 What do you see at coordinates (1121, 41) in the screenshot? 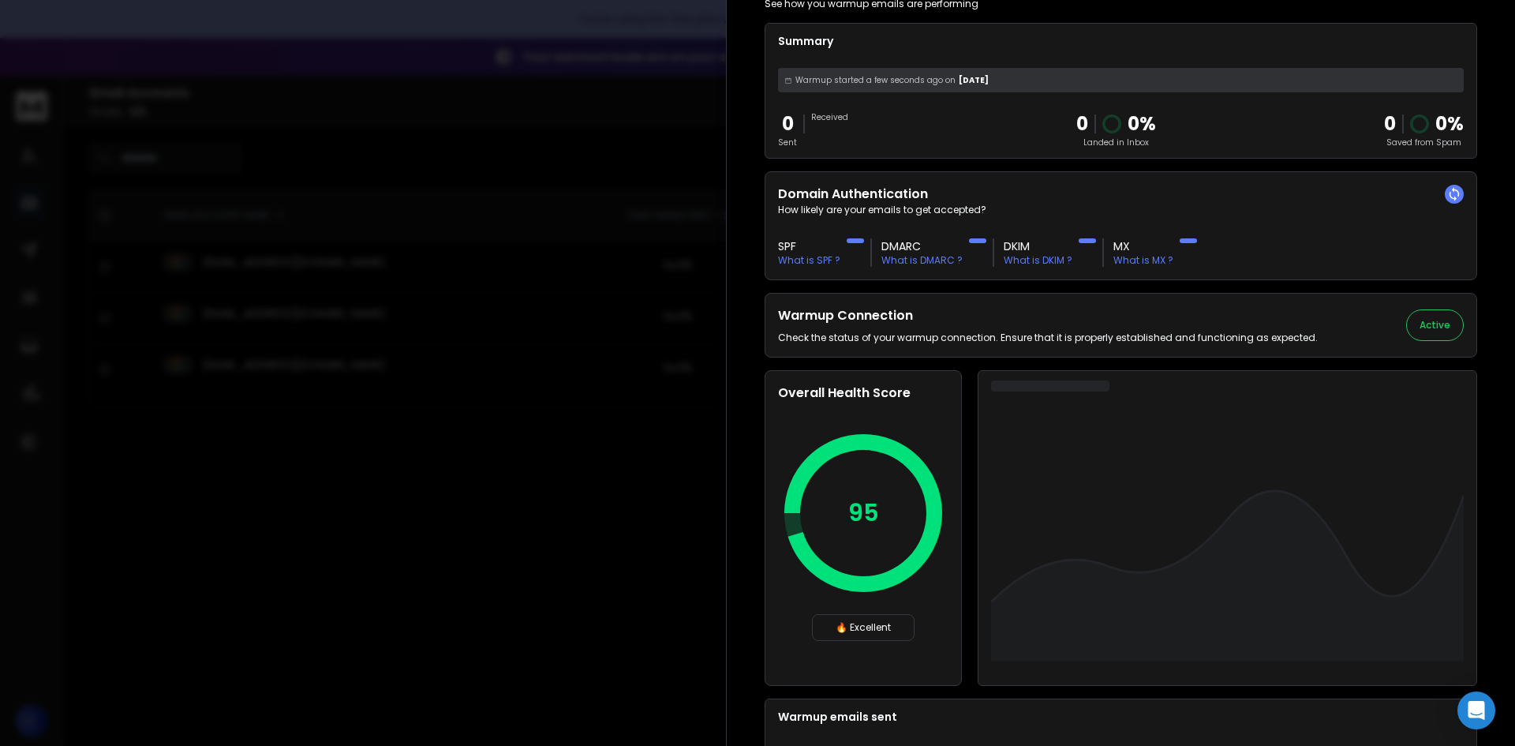
I see `p: Summary` at bounding box center [1121, 41].